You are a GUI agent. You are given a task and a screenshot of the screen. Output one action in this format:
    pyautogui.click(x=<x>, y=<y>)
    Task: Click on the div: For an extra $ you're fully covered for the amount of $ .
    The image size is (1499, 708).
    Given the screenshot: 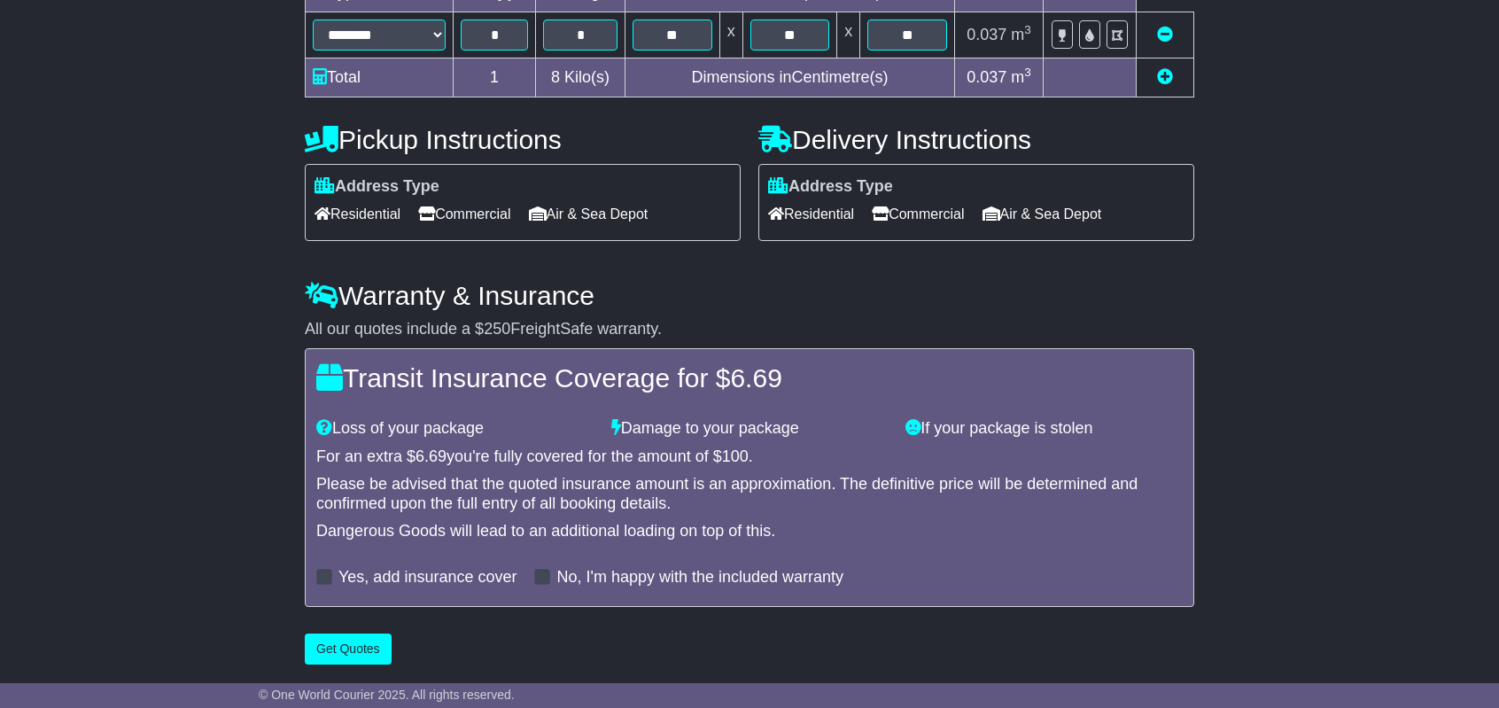 What is the action you would take?
    pyautogui.click(x=750, y=457)
    